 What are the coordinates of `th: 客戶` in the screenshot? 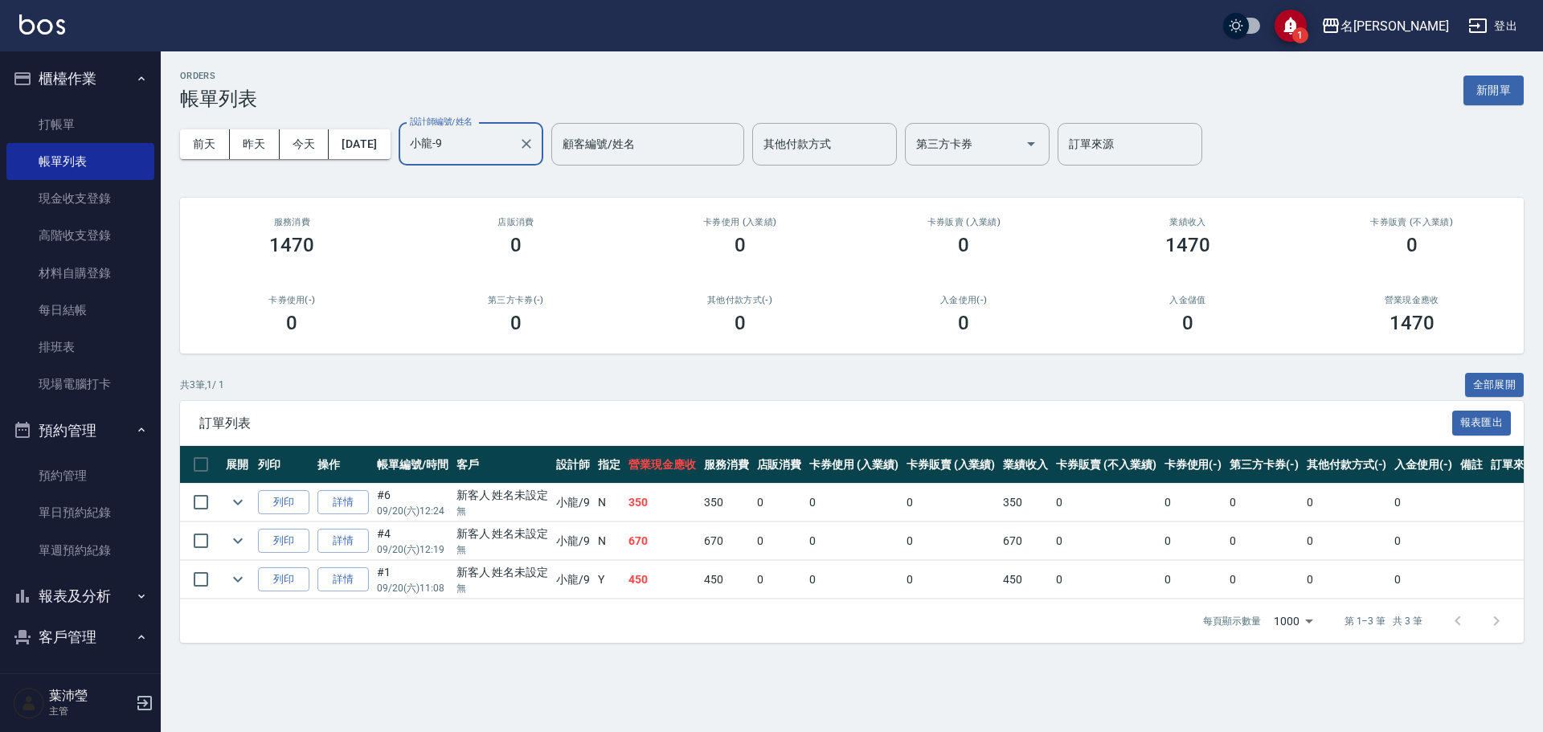 It's located at (502, 465).